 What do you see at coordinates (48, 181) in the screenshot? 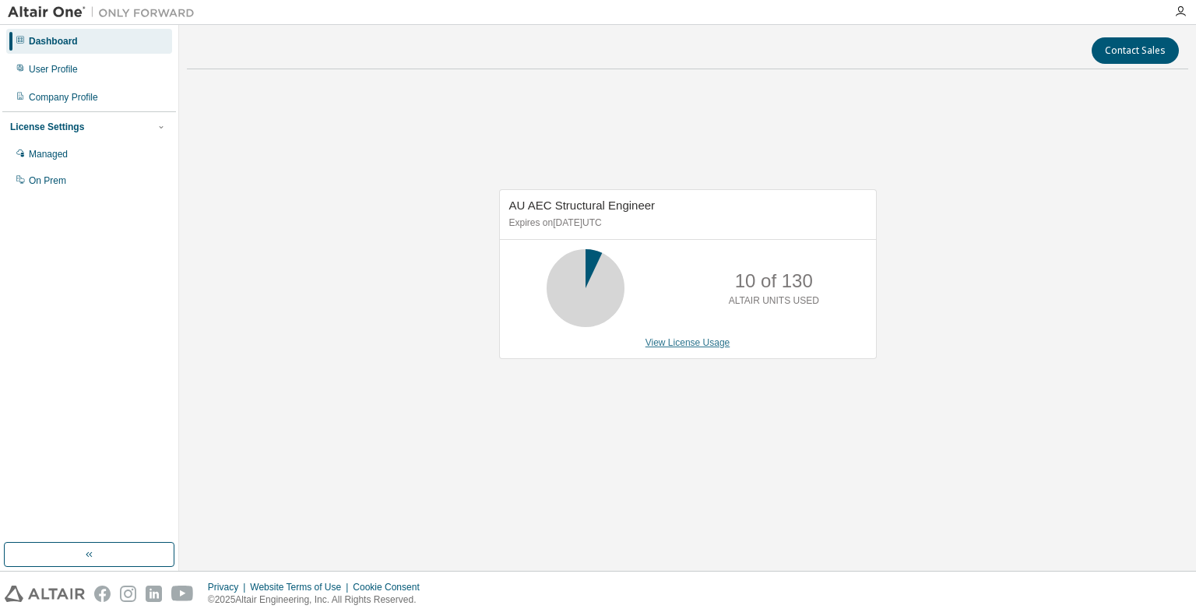
I see `div: On Prem` at bounding box center [48, 181].